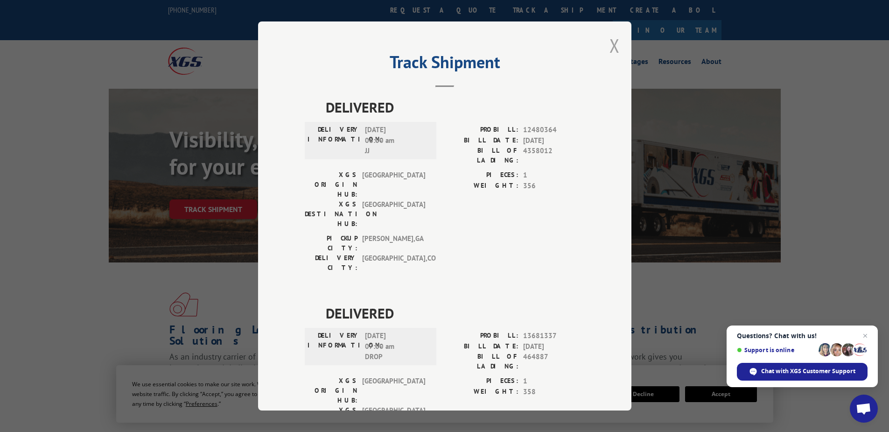 Image resolution: width=889 pixels, height=432 pixels. I want to click on span: 464887, so click(554, 361).